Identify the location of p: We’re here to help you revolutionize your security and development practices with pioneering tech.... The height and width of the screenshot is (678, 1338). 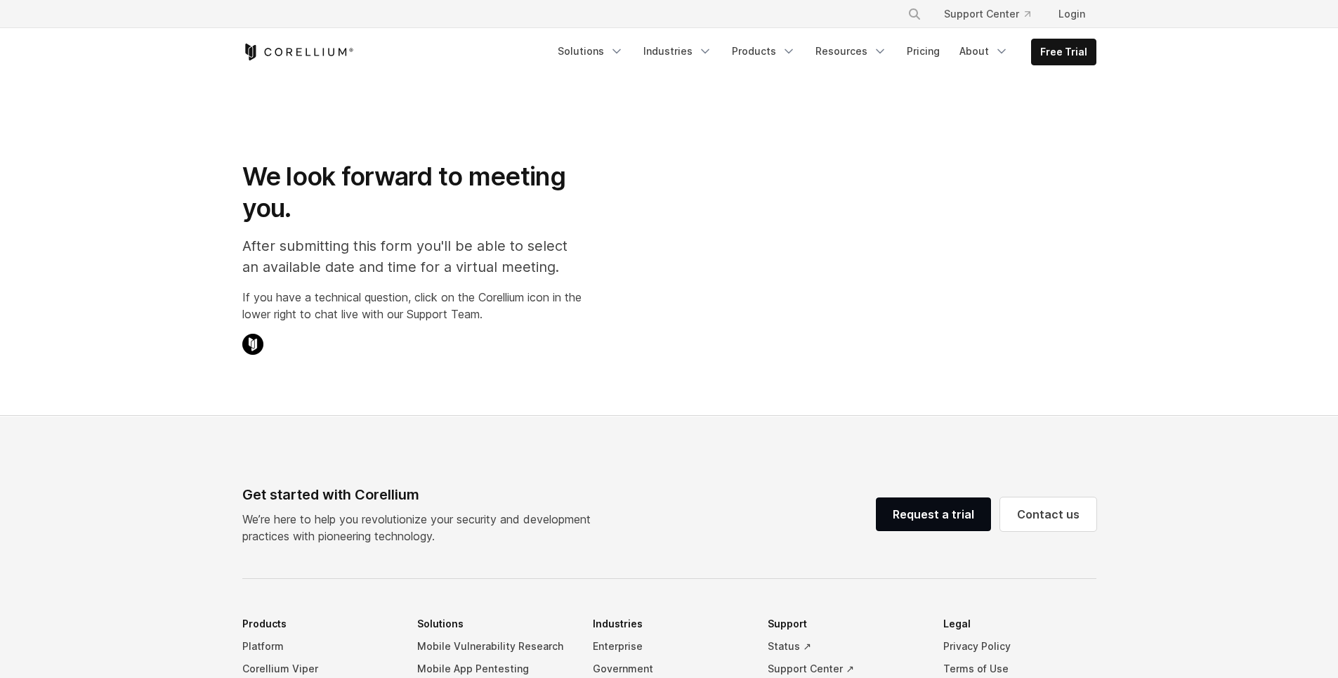
(422, 528).